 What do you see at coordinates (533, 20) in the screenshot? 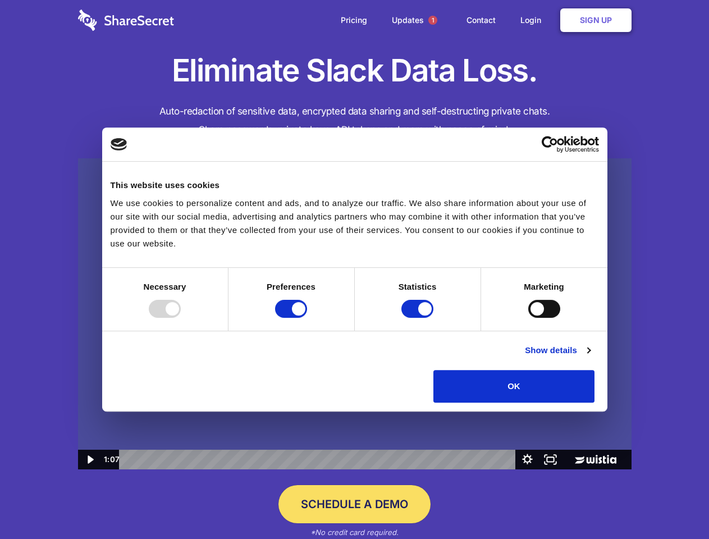
I see `a: Login` at bounding box center [533, 20].